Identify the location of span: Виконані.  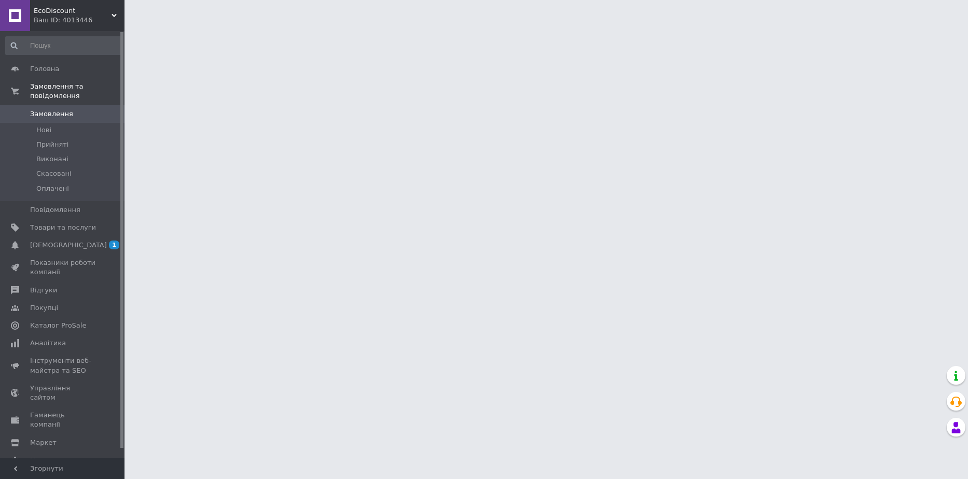
(52, 159).